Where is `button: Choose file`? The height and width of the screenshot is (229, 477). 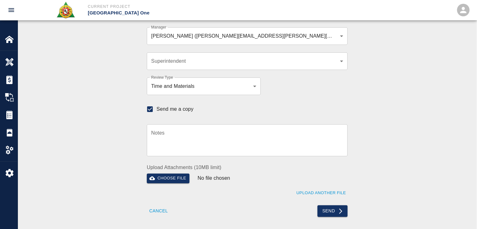 button: Choose file is located at coordinates (168, 178).